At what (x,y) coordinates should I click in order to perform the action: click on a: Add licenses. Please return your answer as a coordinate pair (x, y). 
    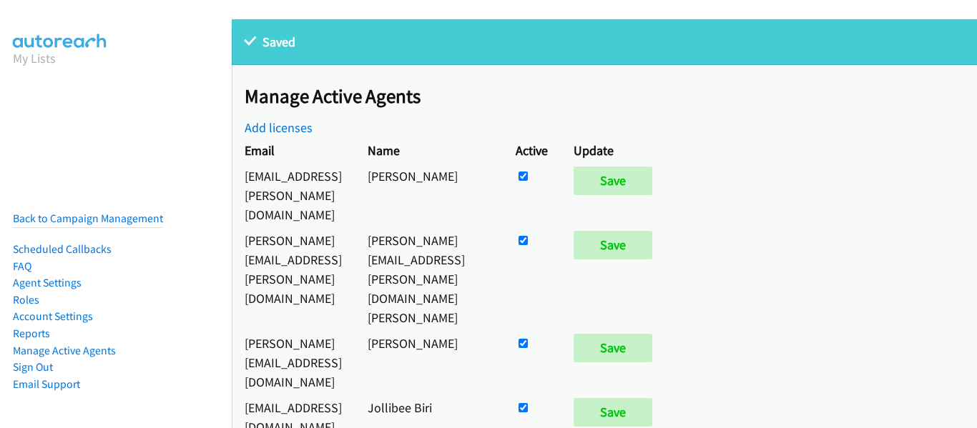
    Looking at the image, I should click on (278, 127).